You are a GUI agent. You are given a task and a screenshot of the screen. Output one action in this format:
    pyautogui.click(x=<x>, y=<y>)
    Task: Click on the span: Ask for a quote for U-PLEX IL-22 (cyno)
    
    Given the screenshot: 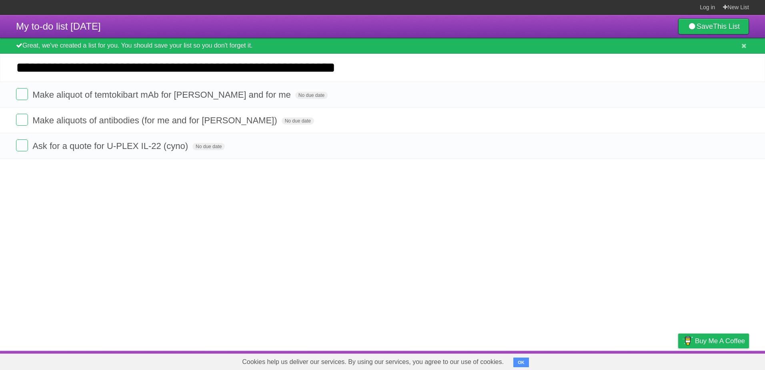 What is the action you would take?
    pyautogui.click(x=111, y=146)
    